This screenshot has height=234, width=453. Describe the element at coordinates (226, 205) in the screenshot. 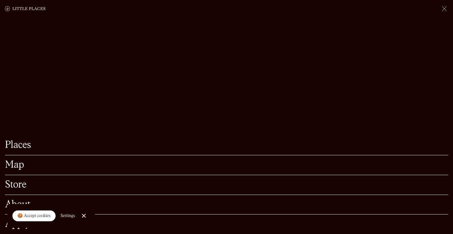

I see `a: About` at that location.